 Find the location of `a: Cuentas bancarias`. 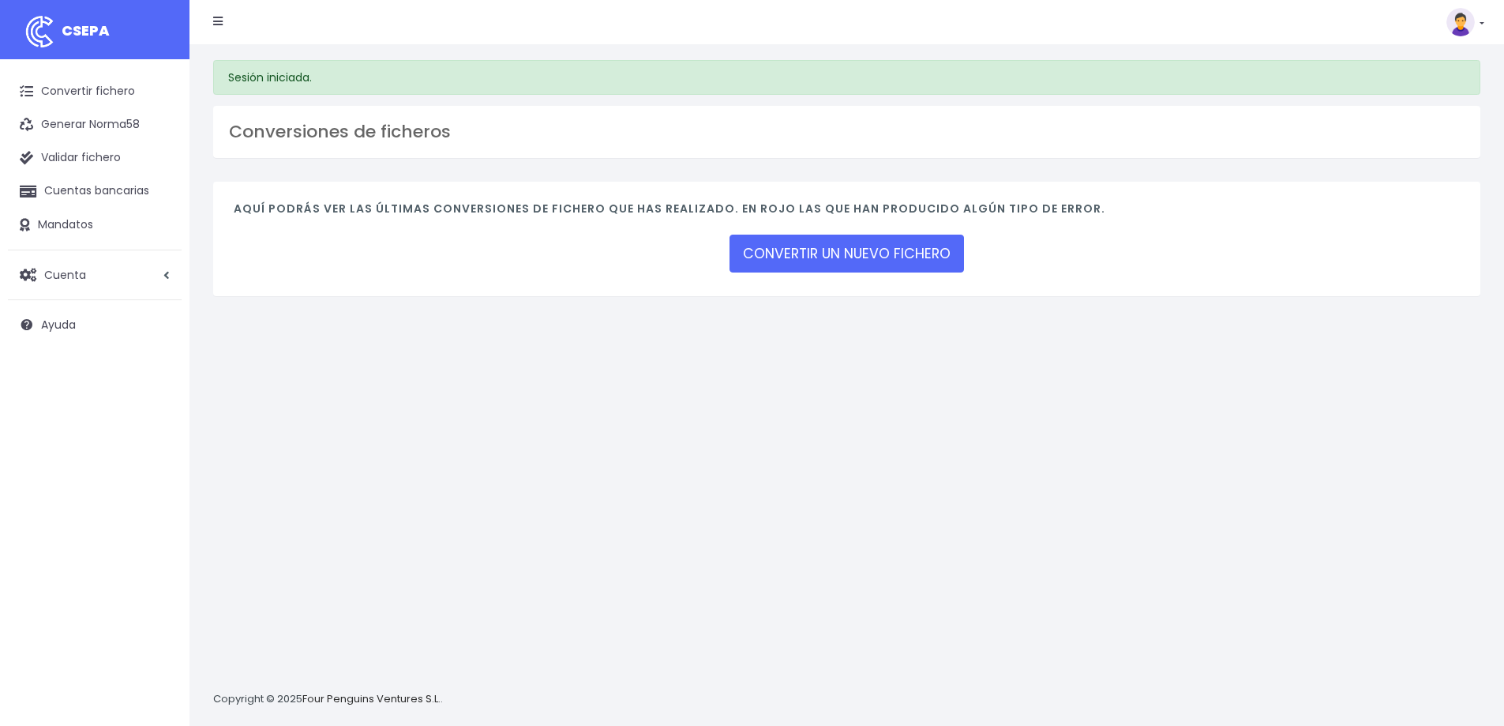

a: Cuentas bancarias is located at coordinates (95, 191).